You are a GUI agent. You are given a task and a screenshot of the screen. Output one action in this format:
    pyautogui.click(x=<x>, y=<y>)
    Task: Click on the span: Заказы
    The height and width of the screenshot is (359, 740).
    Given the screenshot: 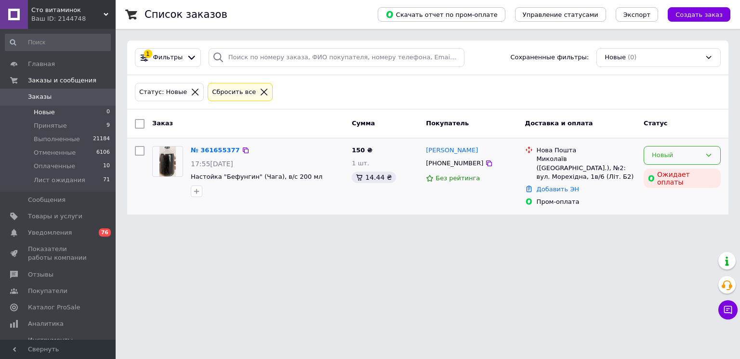 What is the action you would take?
    pyautogui.click(x=39, y=97)
    